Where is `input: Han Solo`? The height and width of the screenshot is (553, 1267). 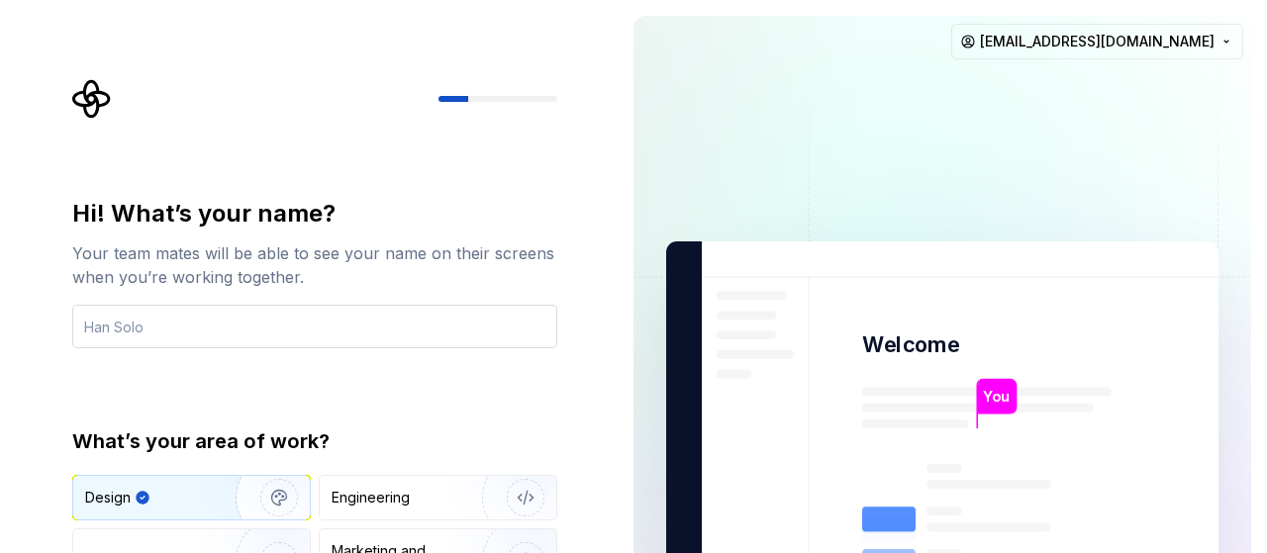 input: Han Solo is located at coordinates (315, 327).